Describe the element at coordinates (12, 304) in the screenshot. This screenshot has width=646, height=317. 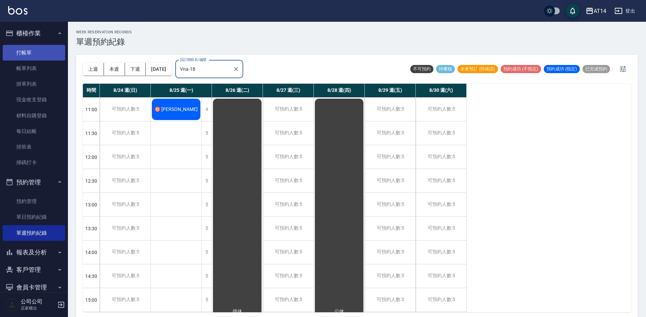
I see `img: Person` at that location.